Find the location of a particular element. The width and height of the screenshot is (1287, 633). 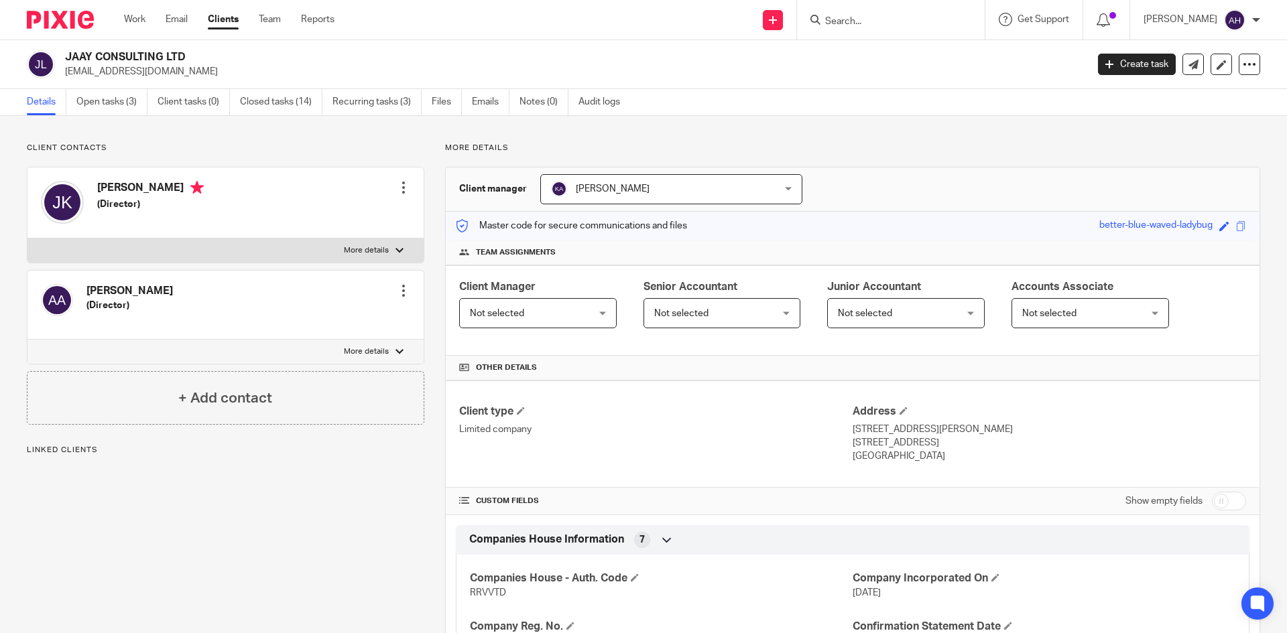

a: Client tasks (0) is located at coordinates (194, 102).